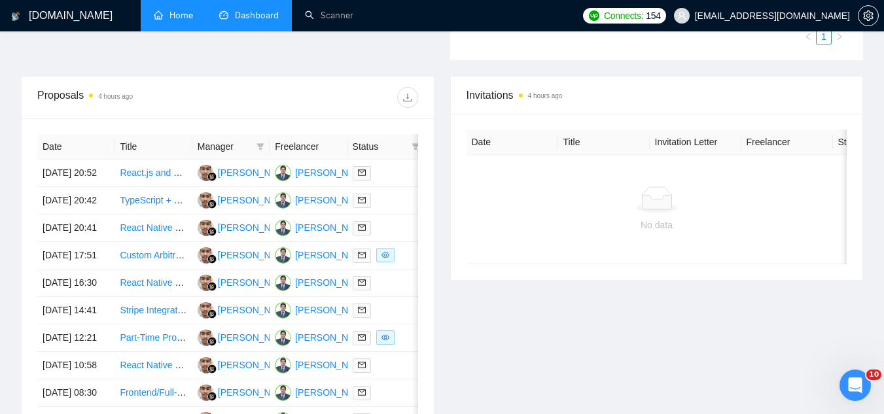  I want to click on button: setting, so click(869, 16).